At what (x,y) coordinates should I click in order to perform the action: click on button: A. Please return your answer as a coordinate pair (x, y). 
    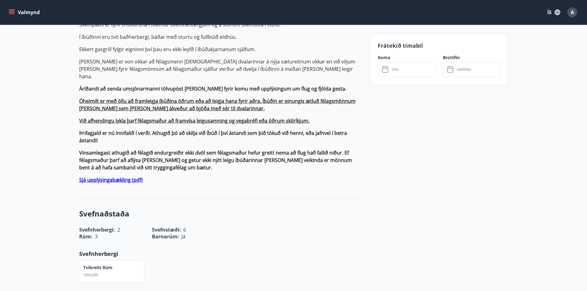
    Looking at the image, I should click on (572, 12).